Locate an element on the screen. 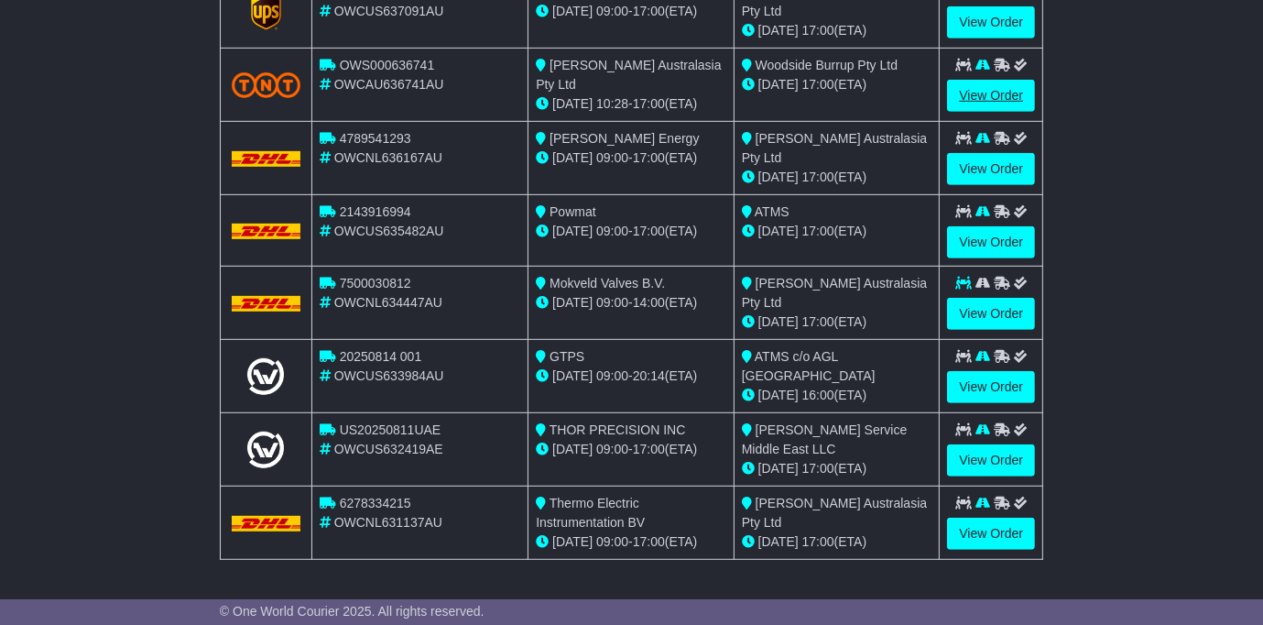 This screenshot has height=625, width=1263. span: OWCNL631137AU is located at coordinates (388, 522).